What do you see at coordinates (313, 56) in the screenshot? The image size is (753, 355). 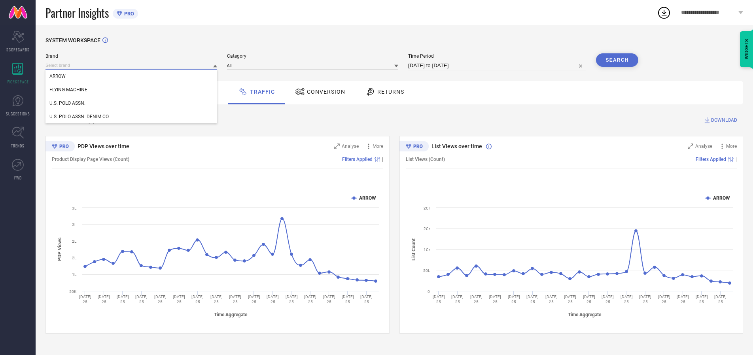 I see `span: Category` at bounding box center [313, 56].